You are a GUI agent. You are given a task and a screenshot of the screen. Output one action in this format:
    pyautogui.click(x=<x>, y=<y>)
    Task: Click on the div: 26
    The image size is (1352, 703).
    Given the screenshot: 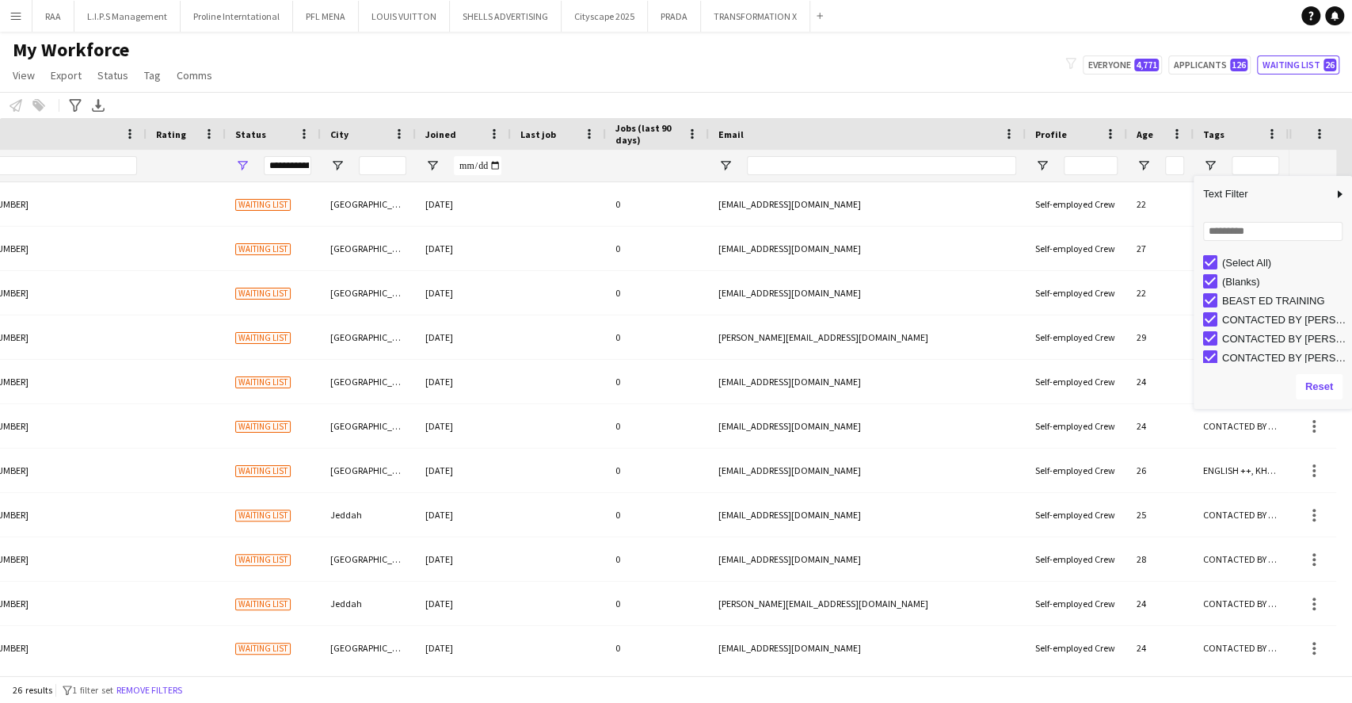 What is the action you would take?
    pyautogui.click(x=1161, y=470)
    